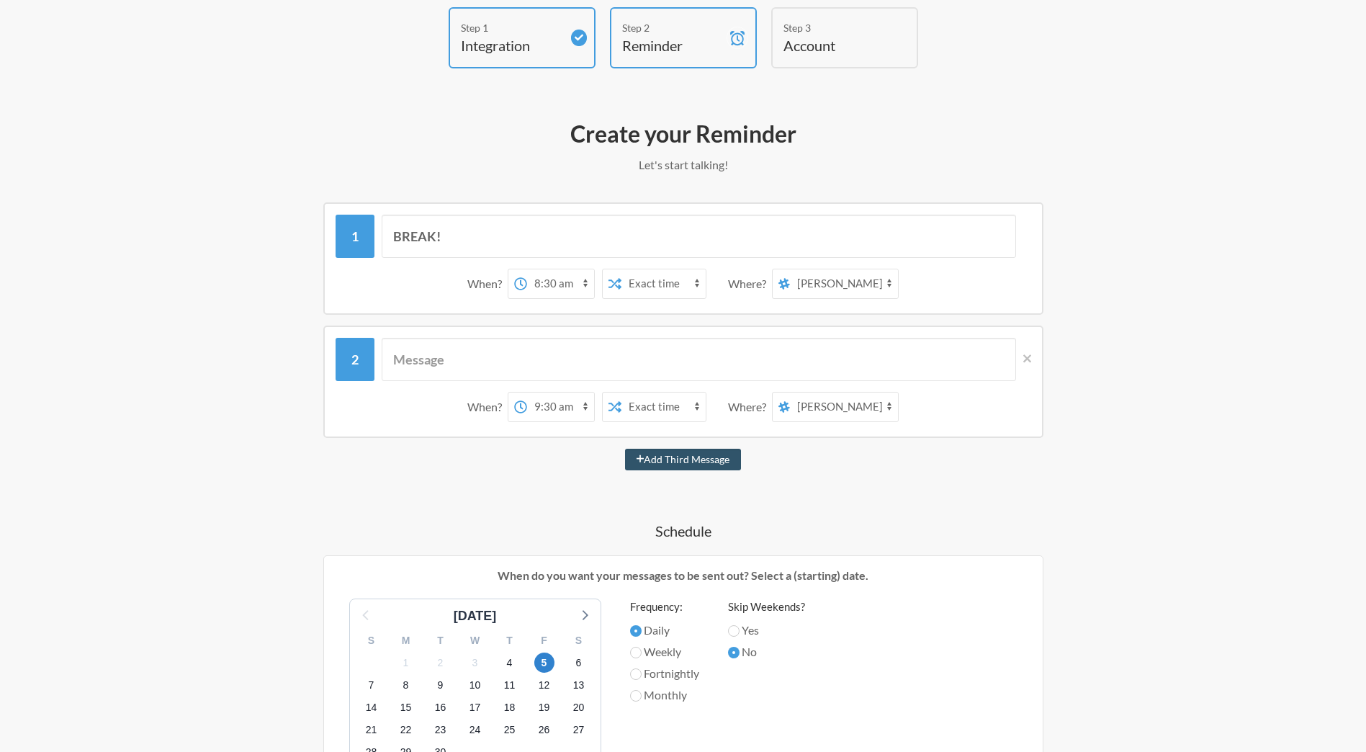 Image resolution: width=1366 pixels, height=752 pixels. Describe the element at coordinates (406, 708) in the screenshot. I see `span: Wednesday, October 15, 2025` at that location.